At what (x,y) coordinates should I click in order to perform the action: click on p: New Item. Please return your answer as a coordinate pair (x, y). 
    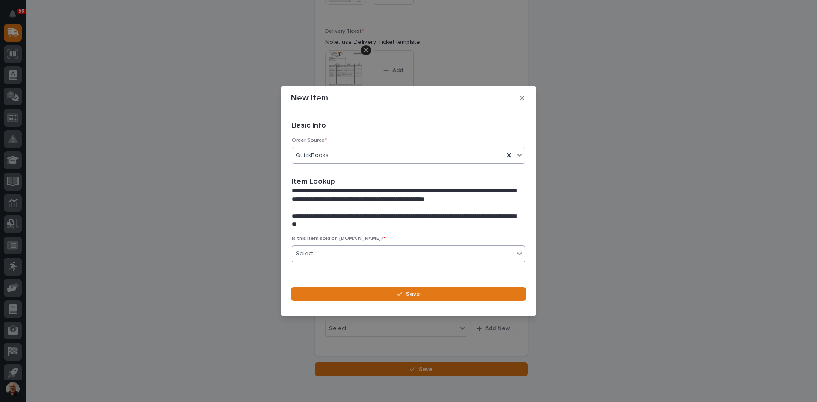
    Looking at the image, I should click on (309, 98).